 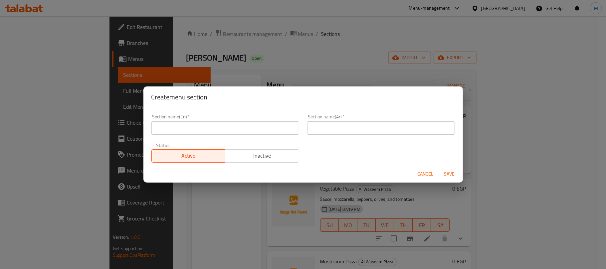 What do you see at coordinates (426, 174) in the screenshot?
I see `button: Cancel` at bounding box center [426, 174].